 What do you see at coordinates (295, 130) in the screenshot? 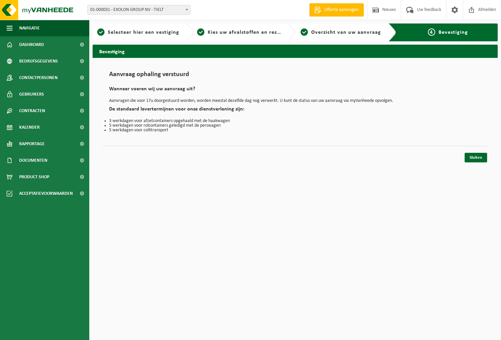
I see `li: 5 werkdagen voor collitransport` at bounding box center [295, 130].